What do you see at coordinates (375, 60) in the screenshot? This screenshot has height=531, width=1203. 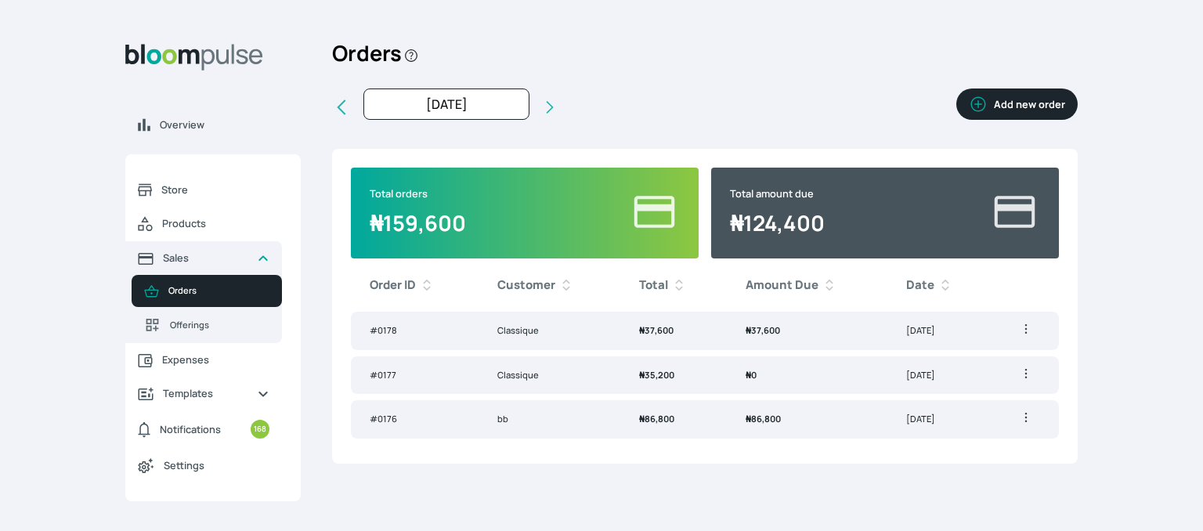 I see `h2: Orders` at bounding box center [375, 60].